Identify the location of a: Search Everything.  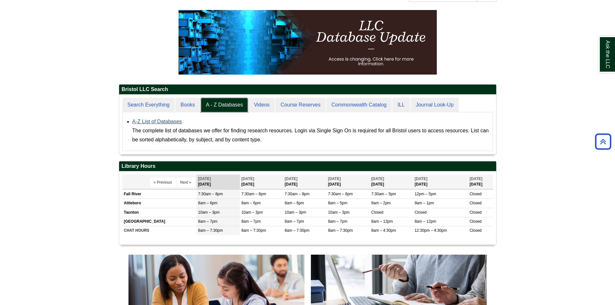
(149, 105).